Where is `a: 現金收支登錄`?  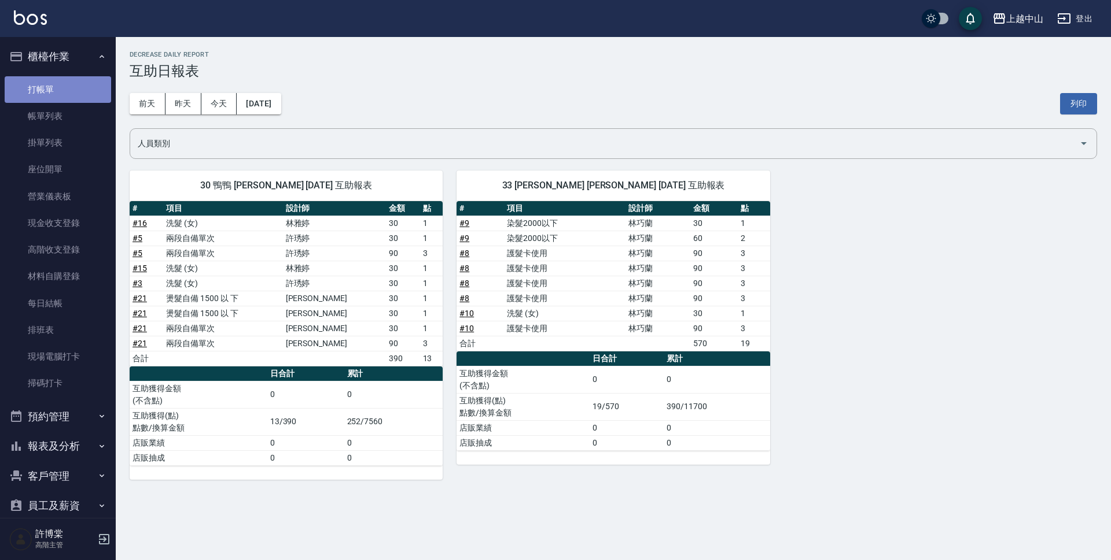
a: 現金收支登錄 is located at coordinates (58, 223).